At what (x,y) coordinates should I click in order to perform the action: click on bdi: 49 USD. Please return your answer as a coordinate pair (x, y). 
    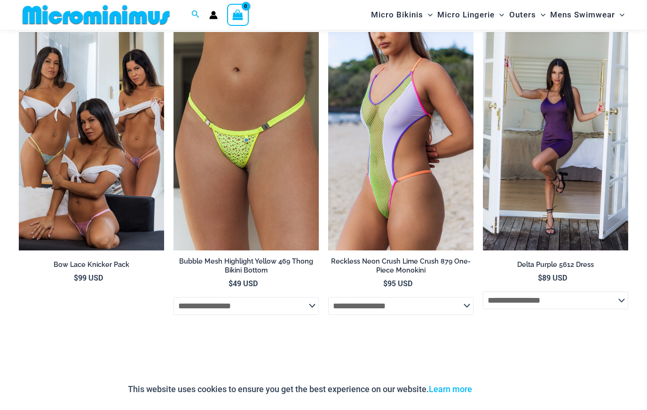
    Looking at the image, I should click on (243, 283).